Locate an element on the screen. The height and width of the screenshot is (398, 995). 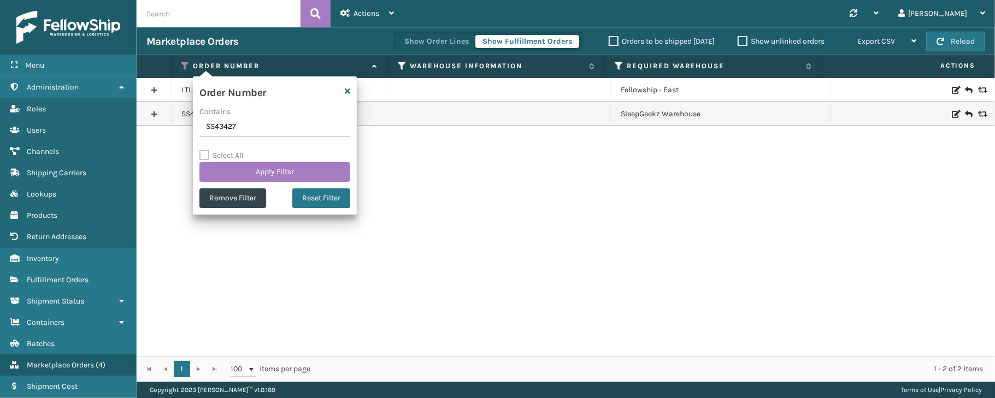
span: Return Addresses is located at coordinates (56, 237).